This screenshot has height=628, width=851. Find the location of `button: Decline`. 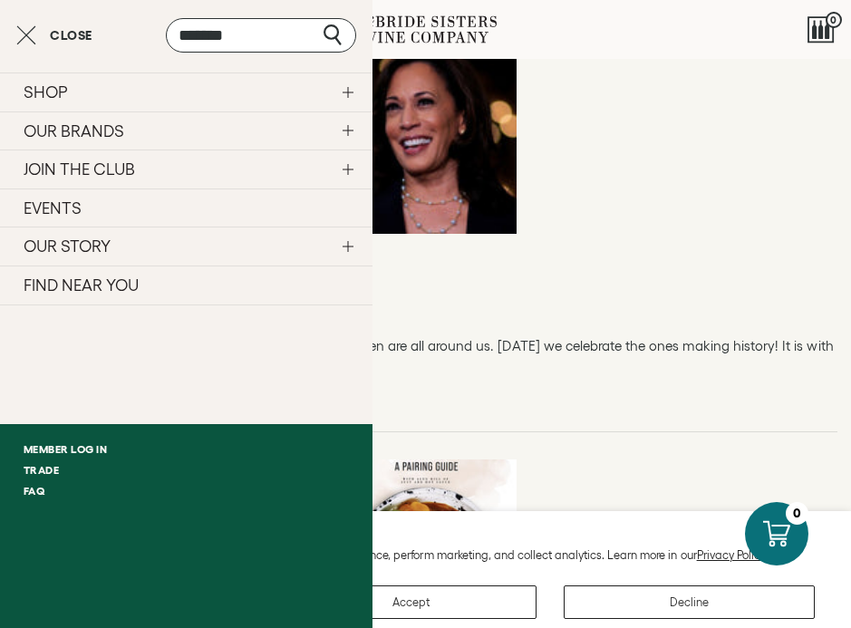

button: Decline is located at coordinates (688, 601).